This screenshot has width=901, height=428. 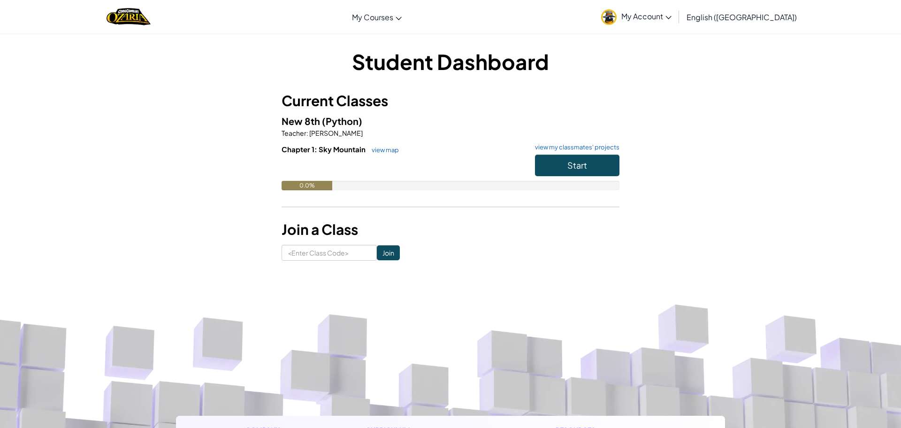 What do you see at coordinates (383, 150) in the screenshot?
I see `a: view map` at bounding box center [383, 150].